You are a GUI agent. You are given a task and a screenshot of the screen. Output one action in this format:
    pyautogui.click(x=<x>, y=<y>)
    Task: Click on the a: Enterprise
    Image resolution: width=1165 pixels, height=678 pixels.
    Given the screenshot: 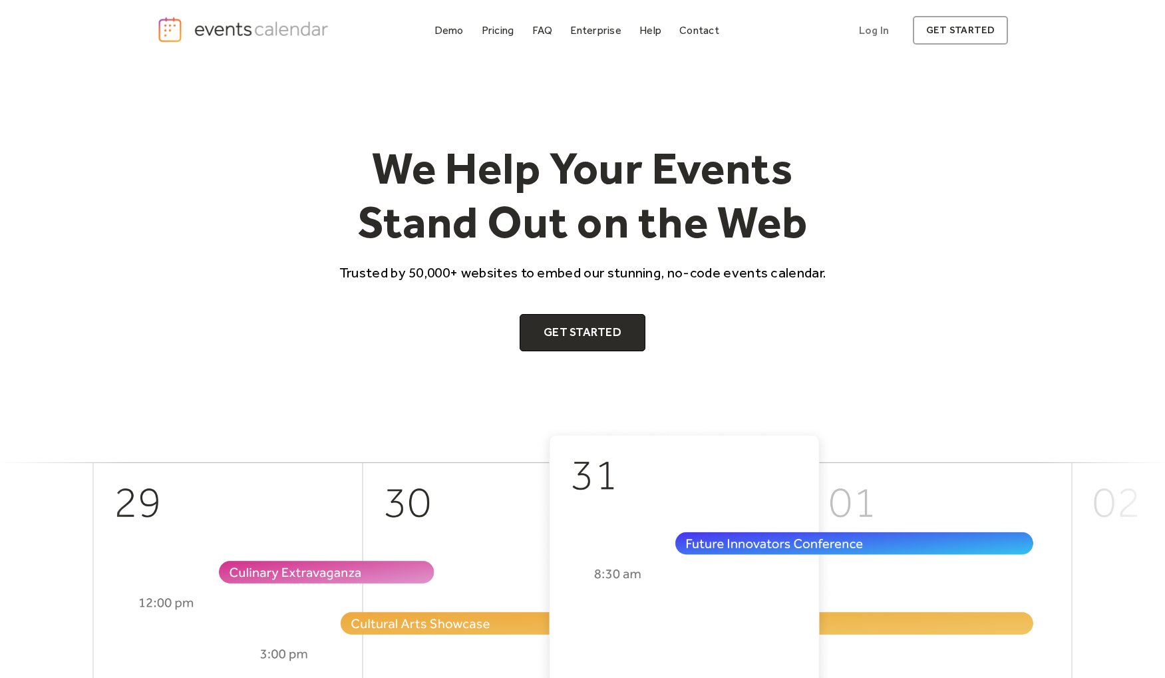 What is the action you would take?
    pyautogui.click(x=595, y=30)
    